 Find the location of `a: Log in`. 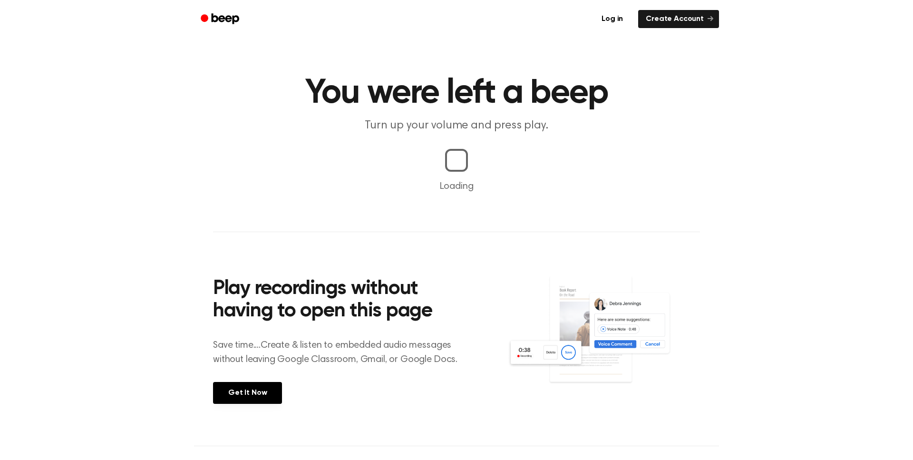

a: Log in is located at coordinates (612, 19).